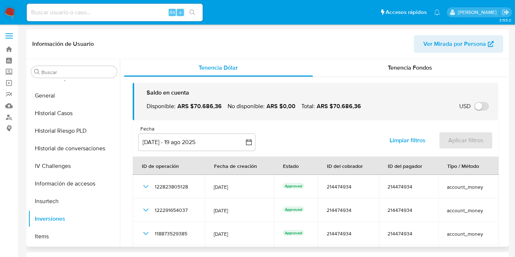  I want to click on button: Ver Mirada por Persona, so click(459, 44).